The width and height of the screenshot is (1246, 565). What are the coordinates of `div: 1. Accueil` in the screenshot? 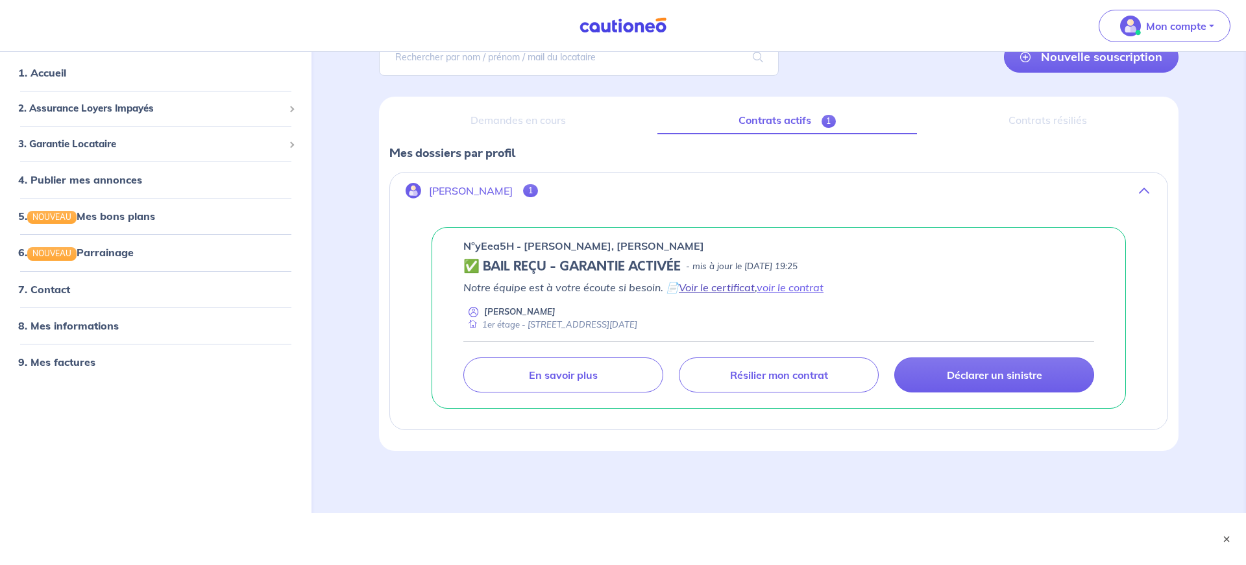 It's located at (156, 73).